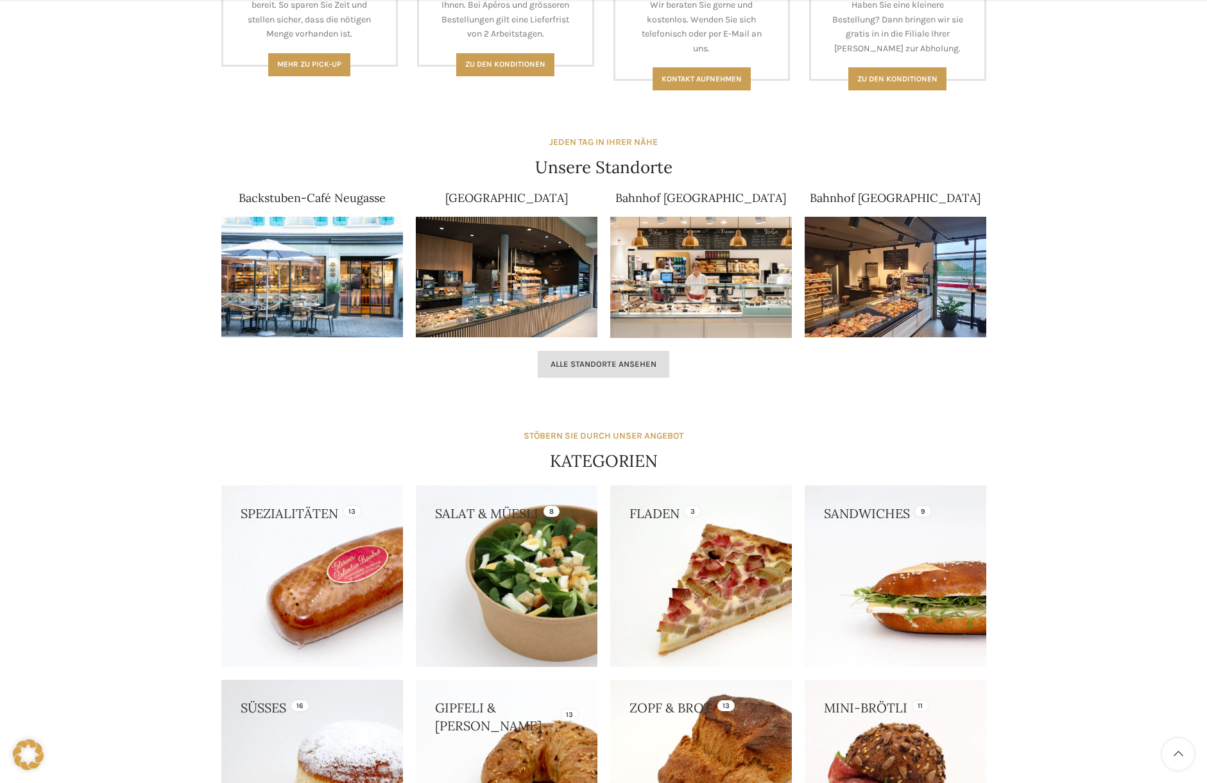 This screenshot has width=1207, height=783. Describe the element at coordinates (1178, 755) in the screenshot. I see `a: Scroll to top button` at that location.